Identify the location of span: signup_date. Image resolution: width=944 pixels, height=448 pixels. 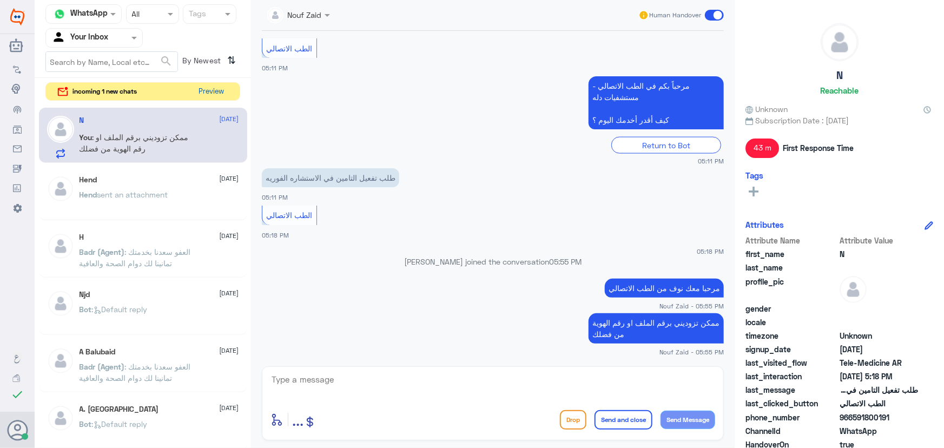
(792, 349).